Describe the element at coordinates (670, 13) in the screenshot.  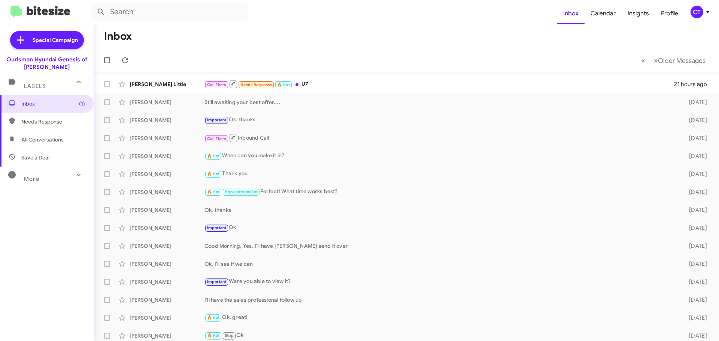
I see `a: Profile` at that location.